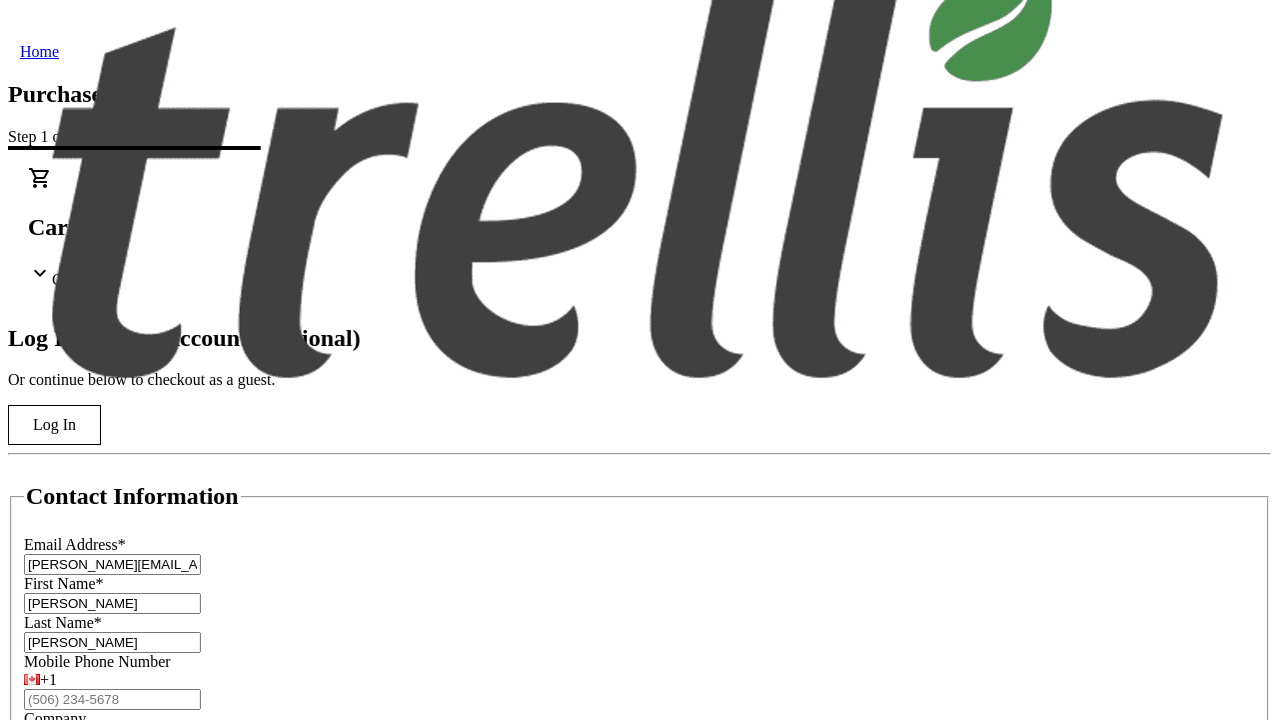  I want to click on label: Last Name*, so click(63, 622).